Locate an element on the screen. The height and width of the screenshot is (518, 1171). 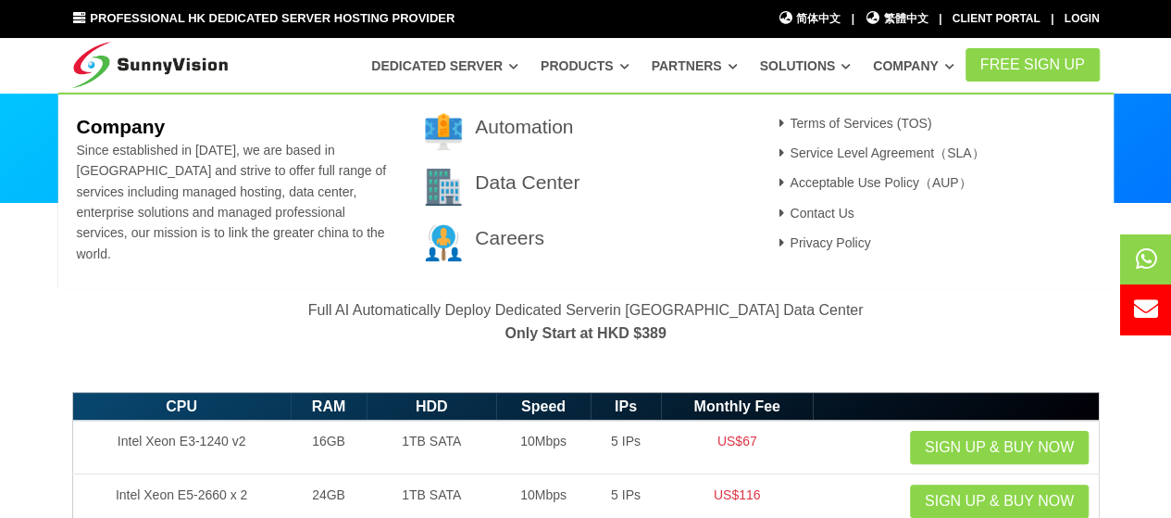
strong: Only Start at HKD $389 is located at coordinates (585, 332).